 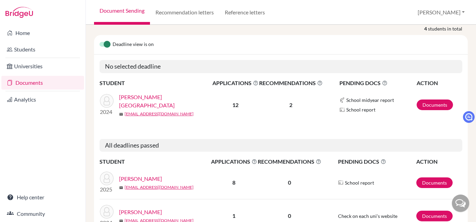 What do you see at coordinates (107, 101) in the screenshot?
I see `img: Yuan, Tianrun` at bounding box center [107, 101].